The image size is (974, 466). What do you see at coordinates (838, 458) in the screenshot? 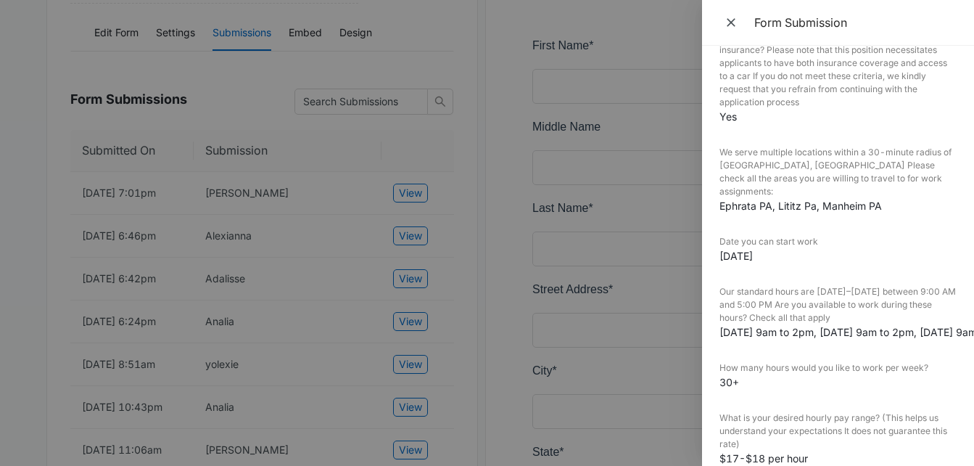
I see `dd: $17-$18 per hour` at bounding box center [838, 458].